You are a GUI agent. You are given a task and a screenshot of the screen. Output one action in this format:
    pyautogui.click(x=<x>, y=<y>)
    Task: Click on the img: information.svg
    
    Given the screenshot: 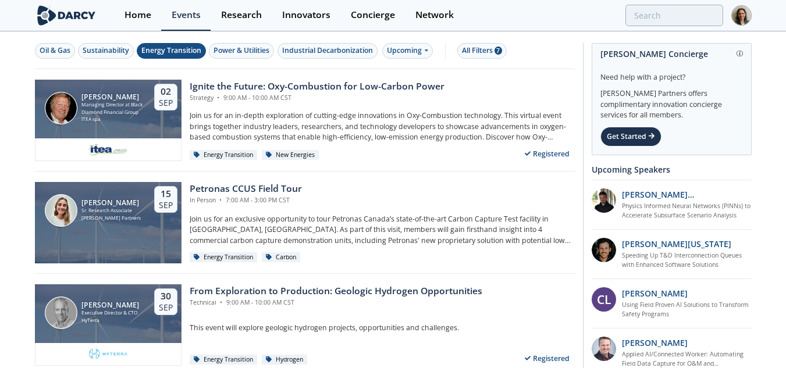 What is the action you would take?
    pyautogui.click(x=740, y=54)
    